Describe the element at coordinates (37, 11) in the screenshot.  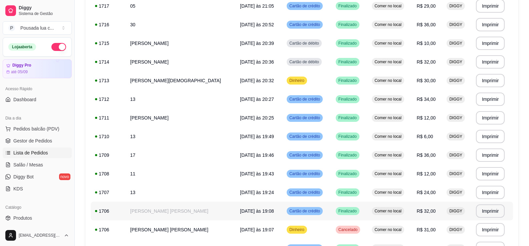
I see `a: DiggySistema de Gestão` at that location.